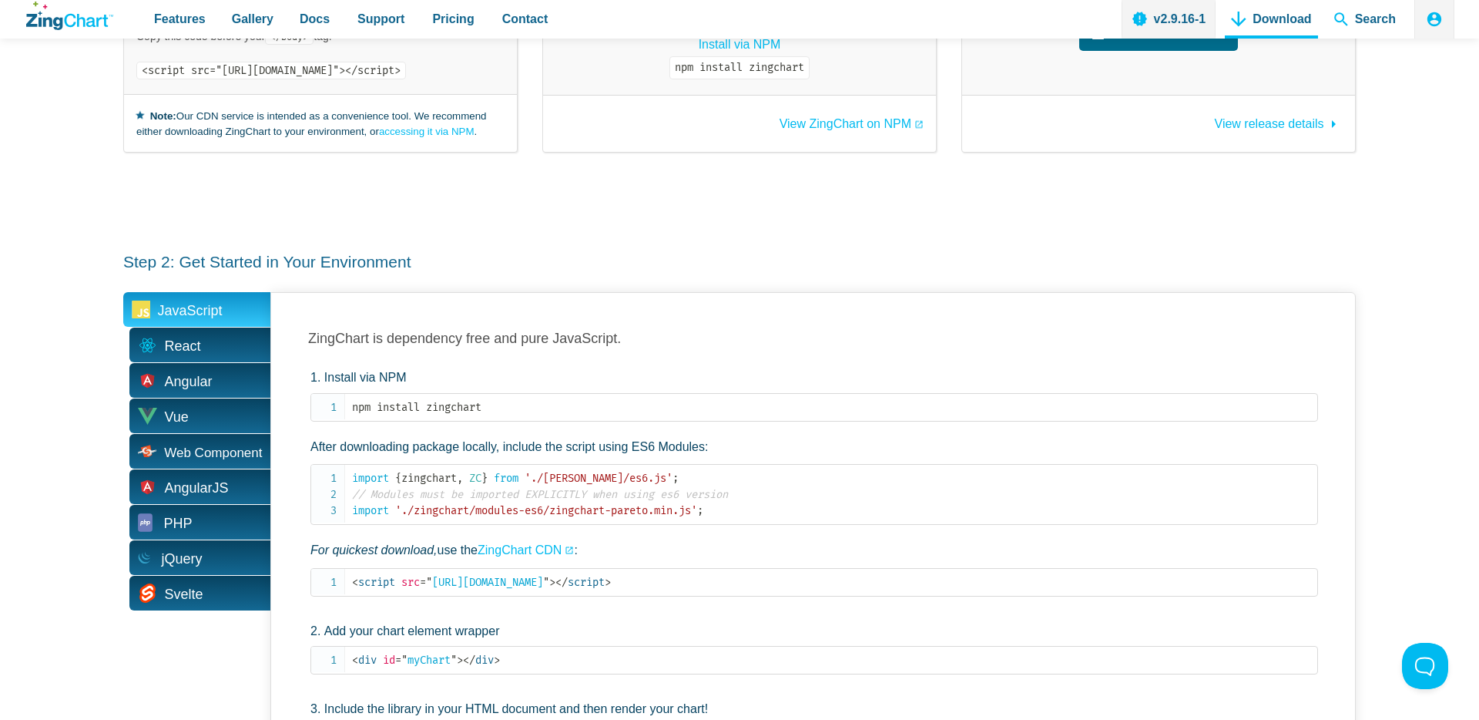 This screenshot has height=720, width=1479. Describe the element at coordinates (411, 582) in the screenshot. I see `span: src` at that location.